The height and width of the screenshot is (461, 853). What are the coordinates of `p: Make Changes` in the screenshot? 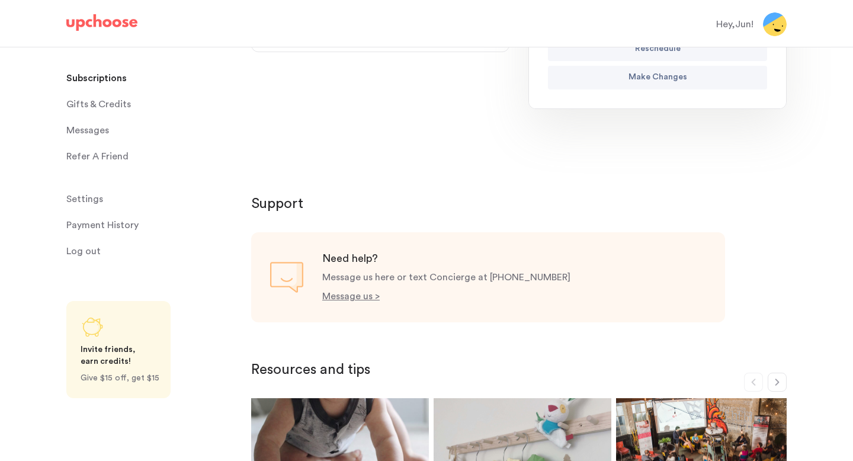 It's located at (658, 78).